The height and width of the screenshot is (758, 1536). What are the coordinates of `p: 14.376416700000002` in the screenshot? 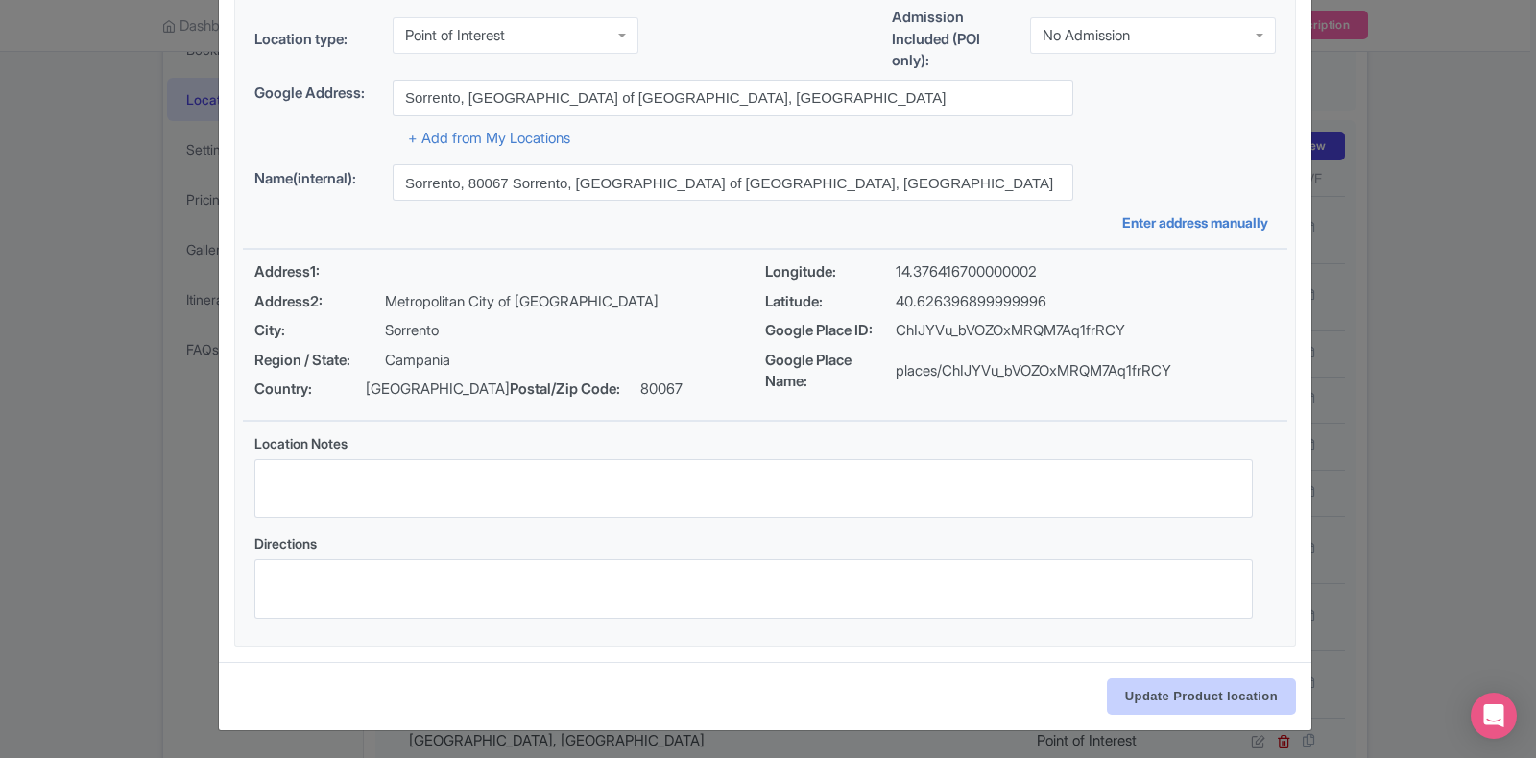 It's located at (966, 272).